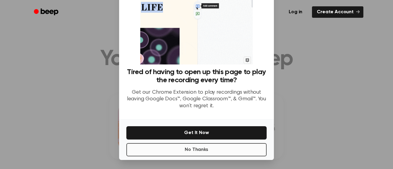 The width and height of the screenshot is (393, 169). Describe the element at coordinates (196, 100) in the screenshot. I see `p: Get our Chrome Extension to play recordings without leaving Google Docs™, Google Classroom™, & Gm...` at that location.